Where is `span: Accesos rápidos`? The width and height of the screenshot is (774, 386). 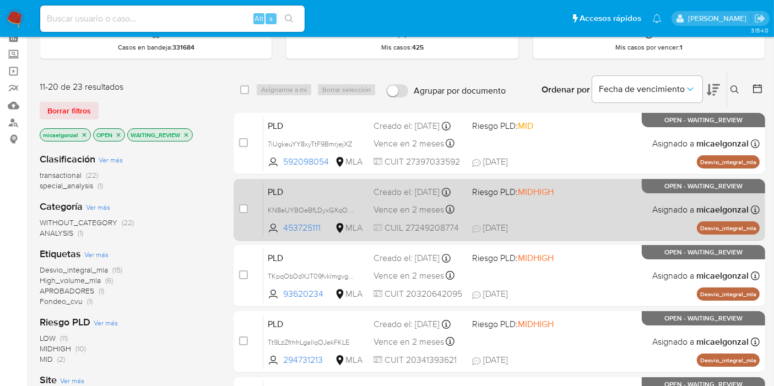
span: Accesos rápidos is located at coordinates (611, 18).